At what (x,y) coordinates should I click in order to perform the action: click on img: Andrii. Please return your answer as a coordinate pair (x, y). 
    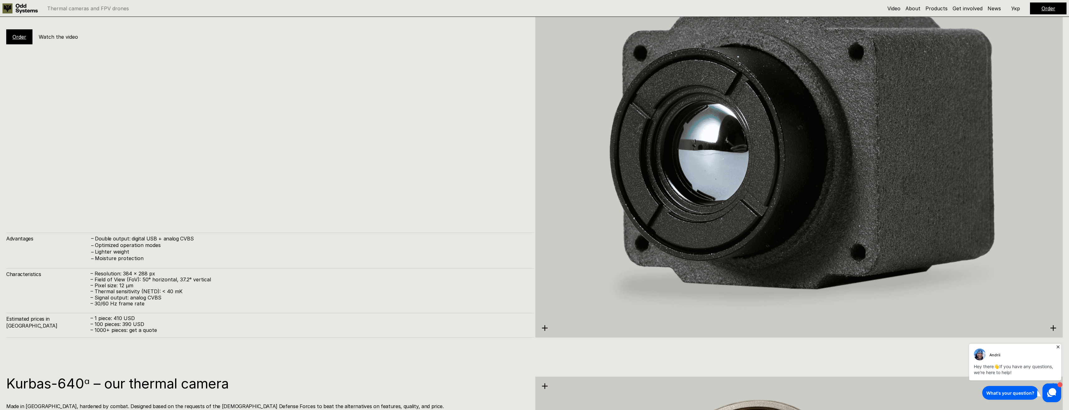
    Looking at the image, I should click on (12, 12).